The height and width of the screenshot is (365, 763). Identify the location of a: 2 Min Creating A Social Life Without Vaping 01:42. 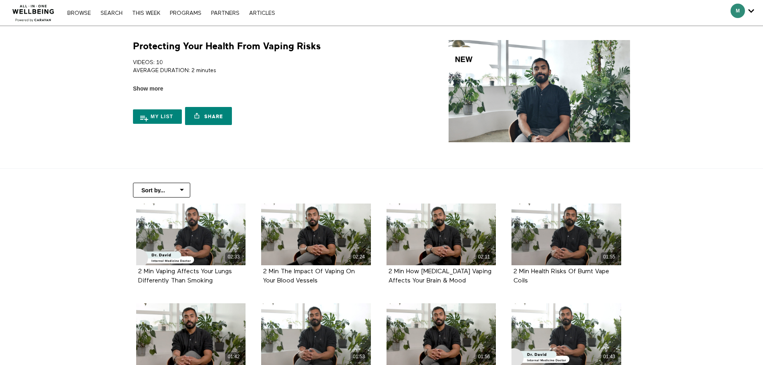
(191, 334).